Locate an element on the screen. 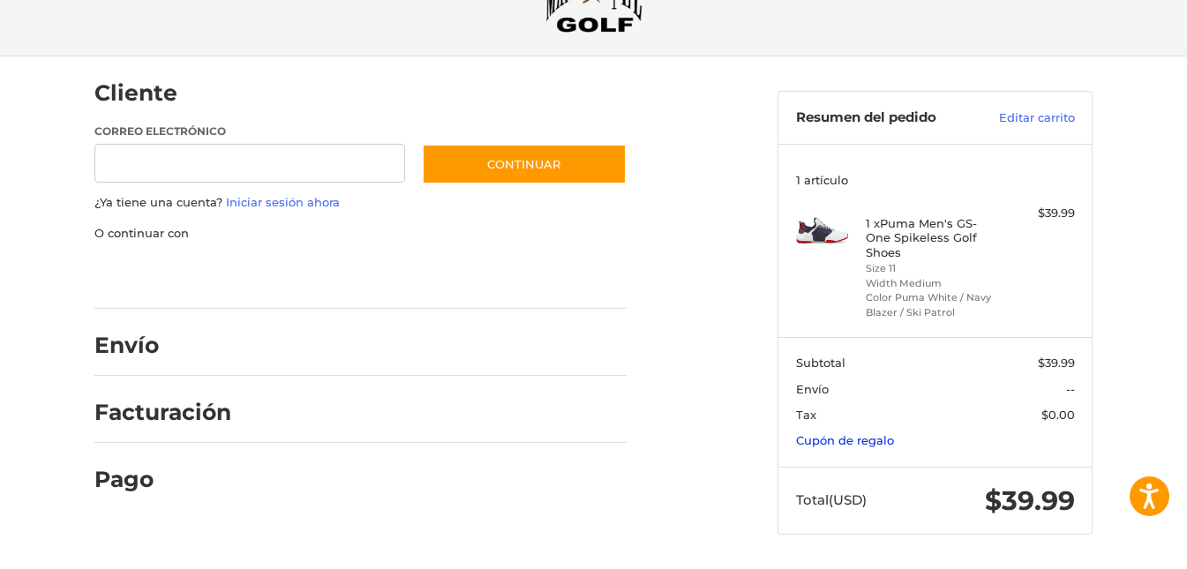  p: O continuar con is located at coordinates (360, 234).